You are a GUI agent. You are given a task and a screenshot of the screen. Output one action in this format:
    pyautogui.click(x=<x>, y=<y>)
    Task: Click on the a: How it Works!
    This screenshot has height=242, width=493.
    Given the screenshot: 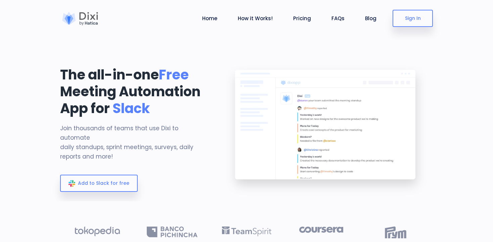 What is the action you would take?
    pyautogui.click(x=255, y=18)
    